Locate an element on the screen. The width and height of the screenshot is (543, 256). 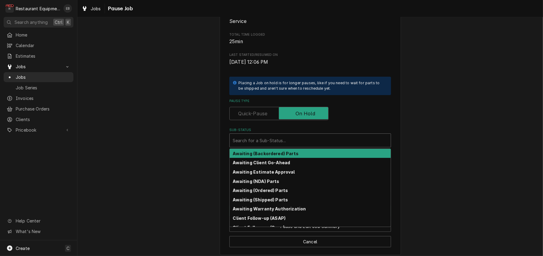
span: Job Series is located at coordinates (43, 88).